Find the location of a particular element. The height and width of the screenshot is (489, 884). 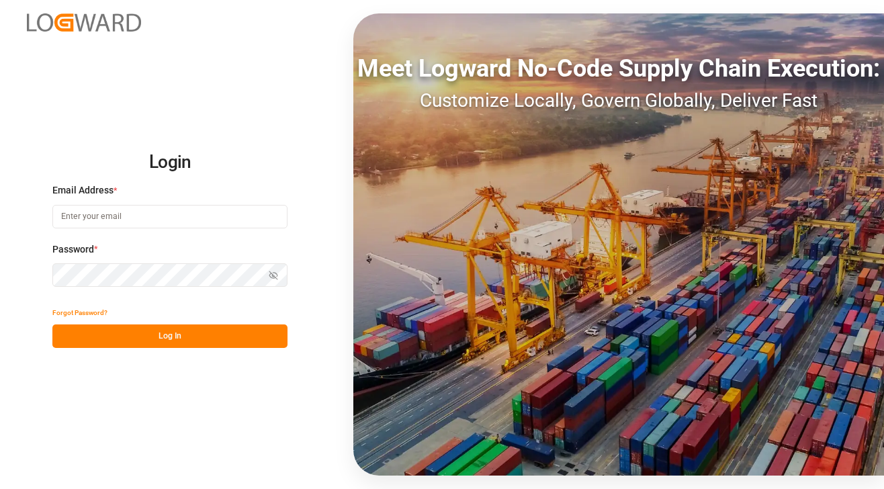

button: Forgot Password? is located at coordinates (80, 312).